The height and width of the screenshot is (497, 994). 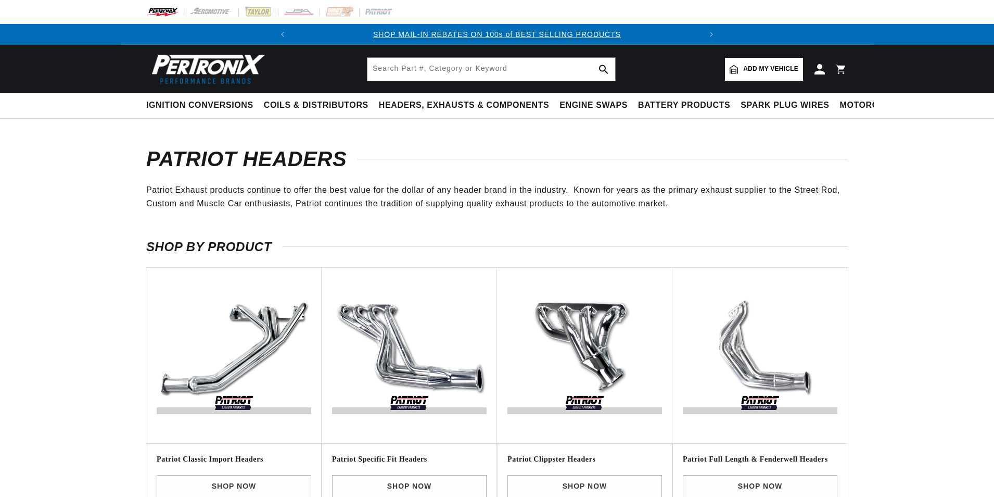 What do you see at coordinates (206, 69) in the screenshot?
I see `img: Pertronix` at bounding box center [206, 69].